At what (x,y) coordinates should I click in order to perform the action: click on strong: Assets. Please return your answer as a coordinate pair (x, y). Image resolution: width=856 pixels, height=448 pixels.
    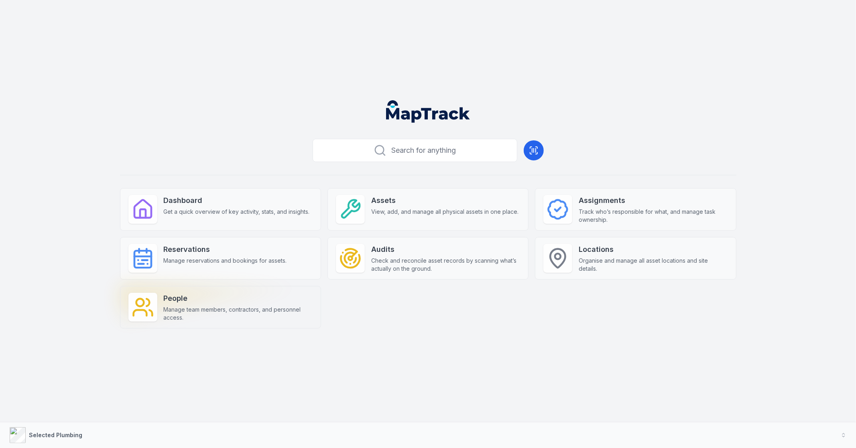
    Looking at the image, I should click on (445, 201).